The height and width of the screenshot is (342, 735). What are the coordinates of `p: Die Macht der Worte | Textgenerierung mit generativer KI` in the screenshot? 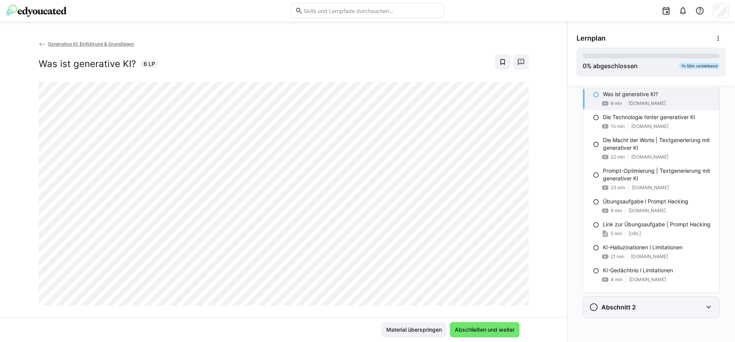 It's located at (658, 144).